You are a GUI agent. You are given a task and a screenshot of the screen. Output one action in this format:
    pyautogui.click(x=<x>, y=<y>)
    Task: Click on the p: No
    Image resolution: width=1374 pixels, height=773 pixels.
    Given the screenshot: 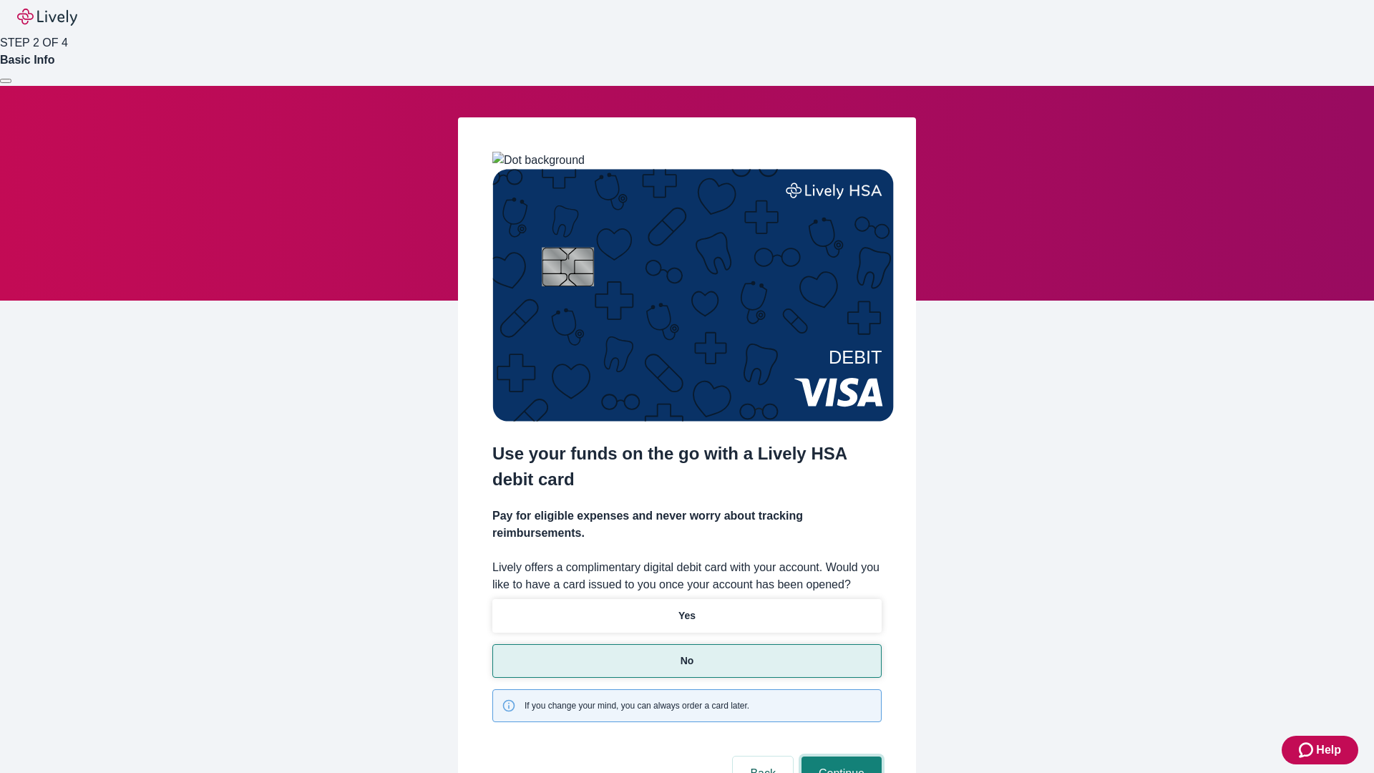 What is the action you would take?
    pyautogui.click(x=687, y=661)
    